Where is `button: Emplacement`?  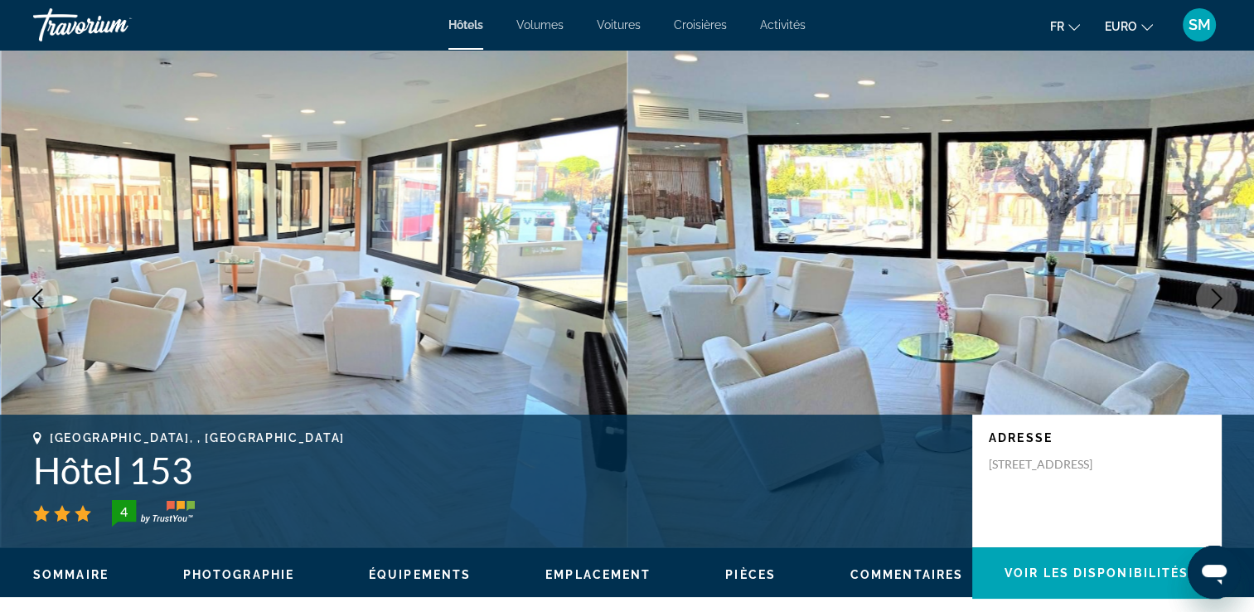 button: Emplacement is located at coordinates (598, 574).